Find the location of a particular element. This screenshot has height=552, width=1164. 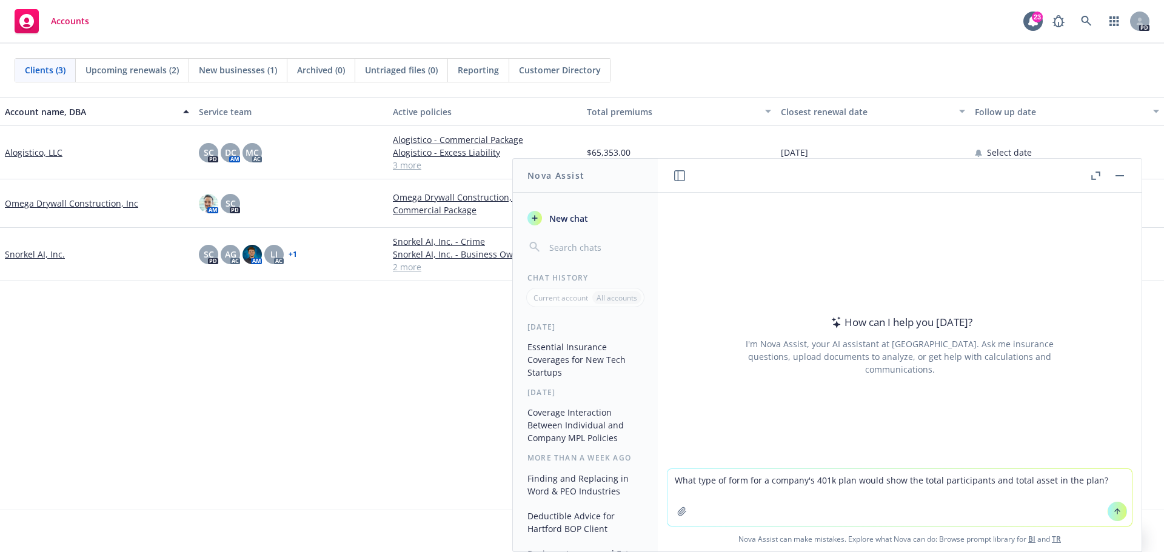

button: Deductible Advice for Hartford BOP Client is located at coordinates (585, 523).